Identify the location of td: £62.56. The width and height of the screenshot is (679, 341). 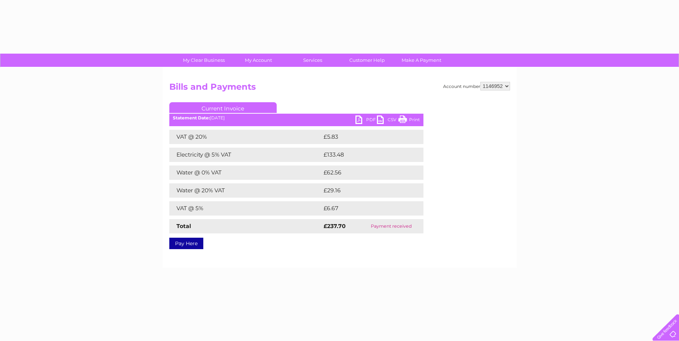
(365, 173).